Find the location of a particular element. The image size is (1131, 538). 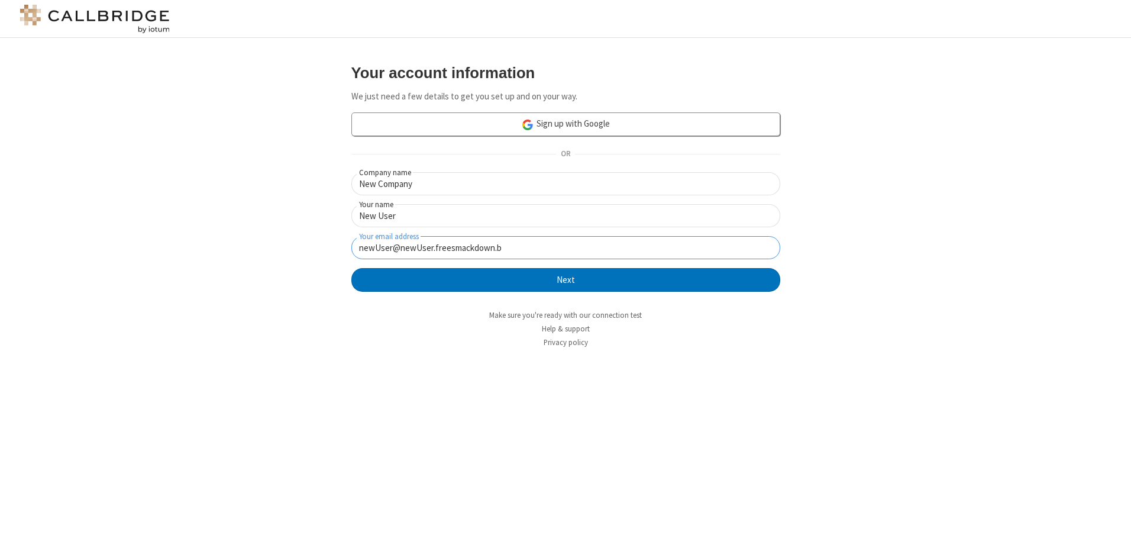

h3: Your account information is located at coordinates (566, 73).